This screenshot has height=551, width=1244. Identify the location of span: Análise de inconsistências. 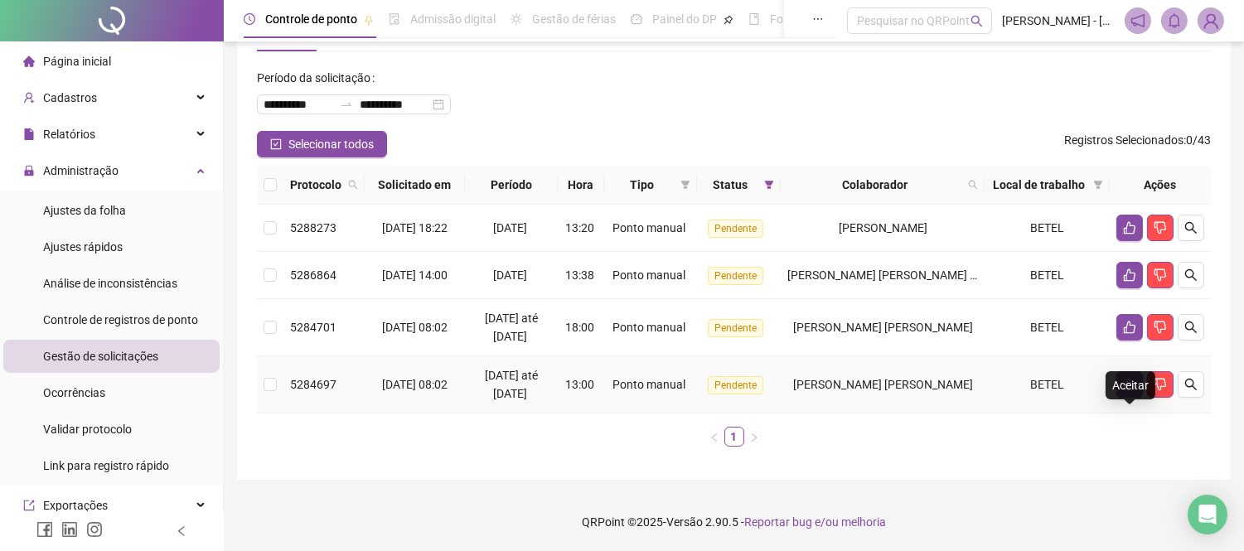
(110, 284).